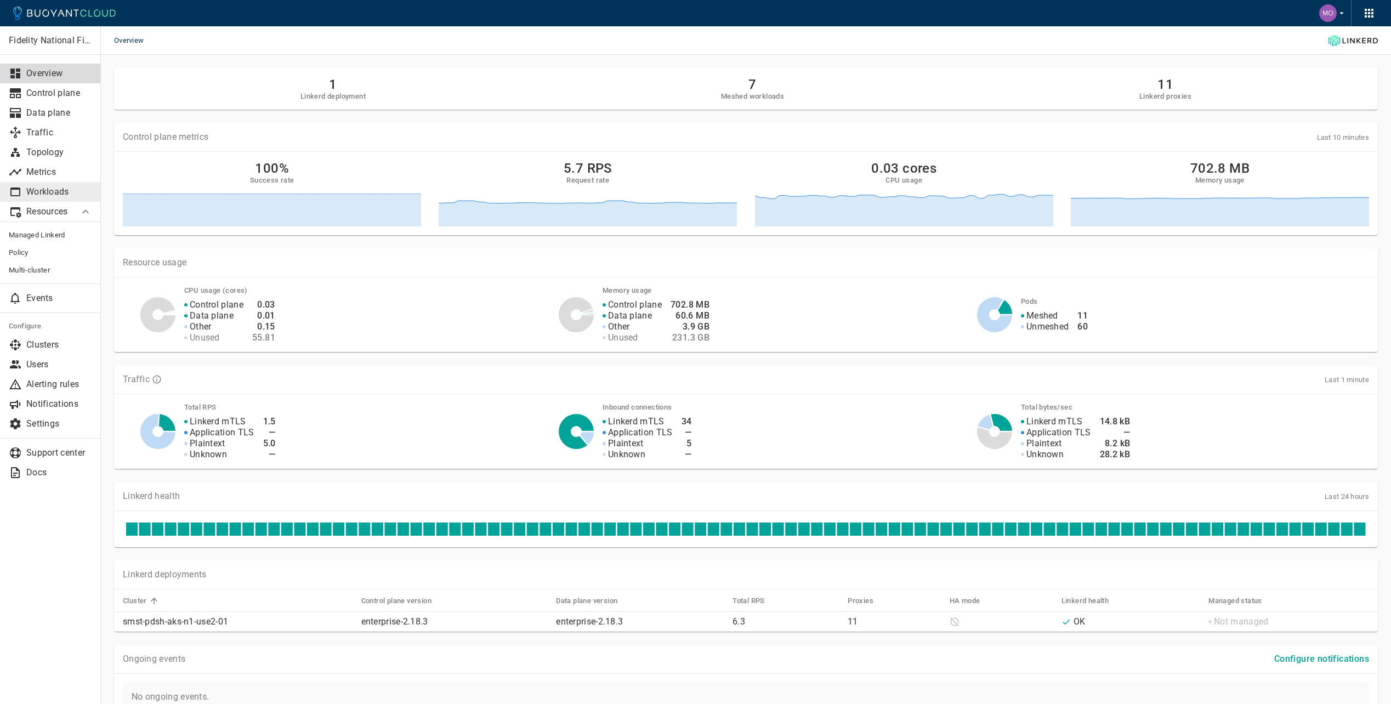  What do you see at coordinates (59, 192) in the screenshot?
I see `p: Workloads` at bounding box center [59, 192].